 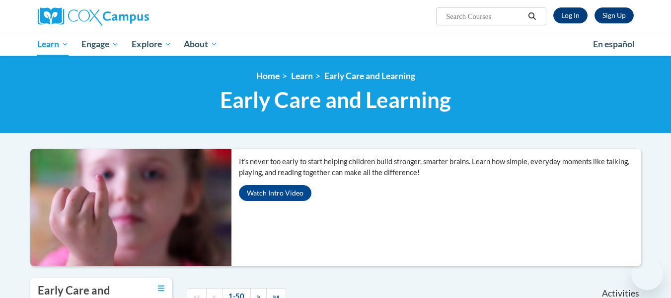 What do you see at coordinates (335, 99) in the screenshot?
I see `span: Early Care and Learning` at bounding box center [335, 99].